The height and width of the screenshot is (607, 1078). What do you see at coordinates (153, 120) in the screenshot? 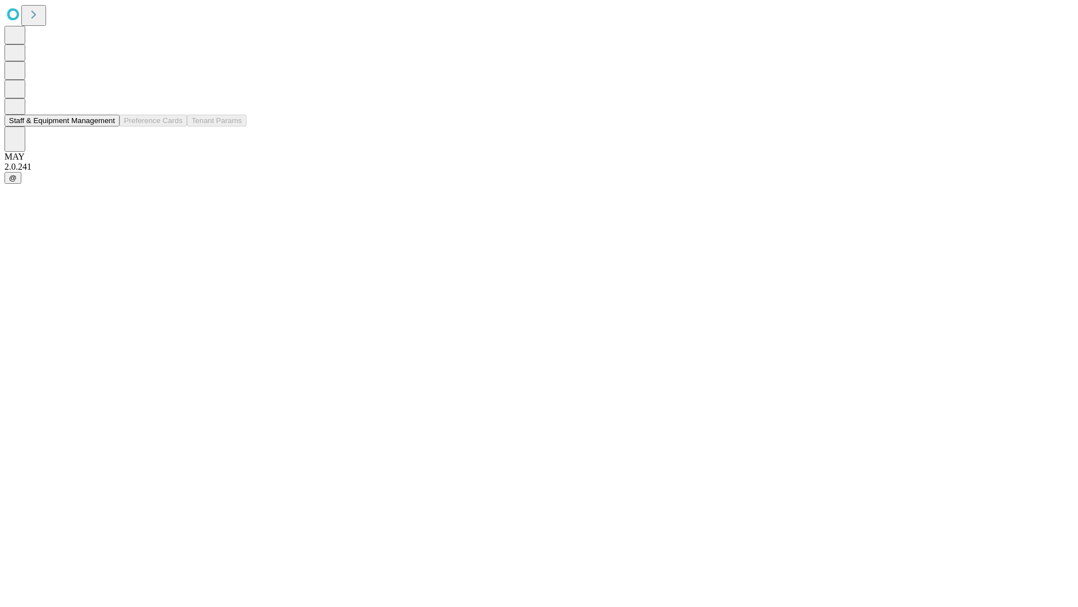
I see `button: Preference Cards` at bounding box center [153, 120].